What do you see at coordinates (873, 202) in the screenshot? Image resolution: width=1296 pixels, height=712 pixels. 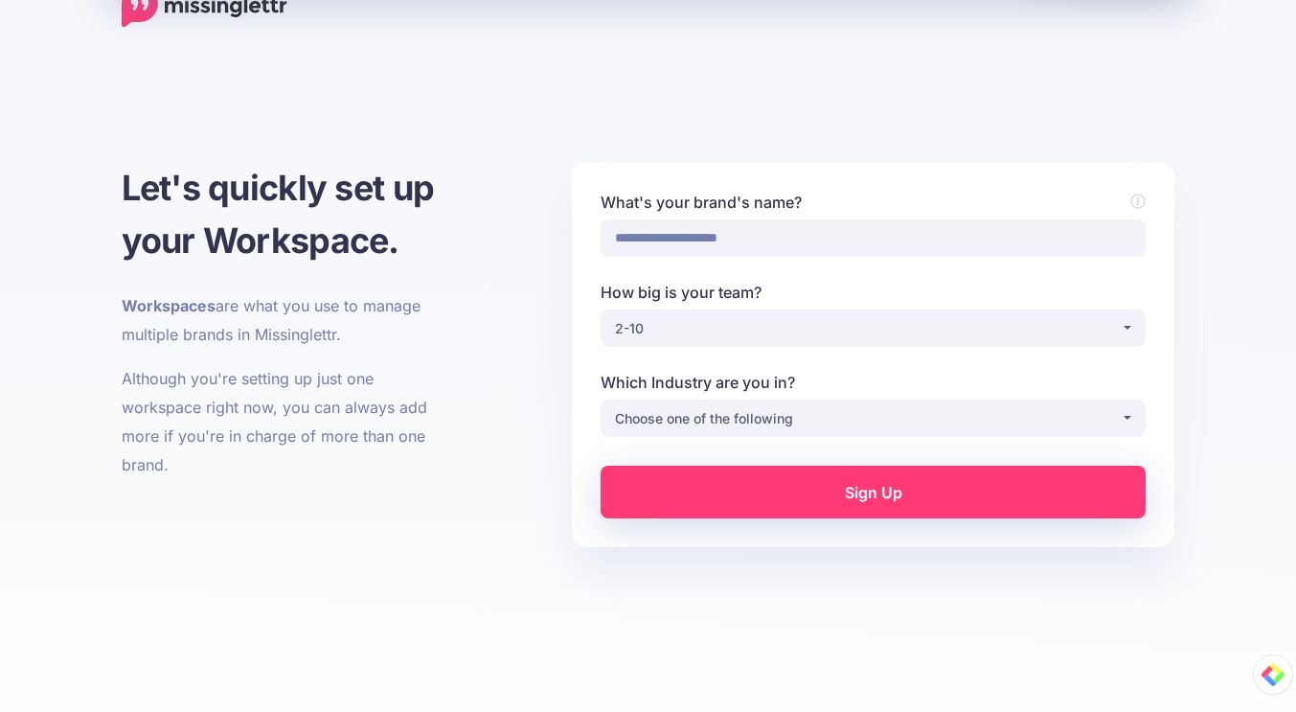 I see `label: What's your brand's name?` at bounding box center [873, 202].